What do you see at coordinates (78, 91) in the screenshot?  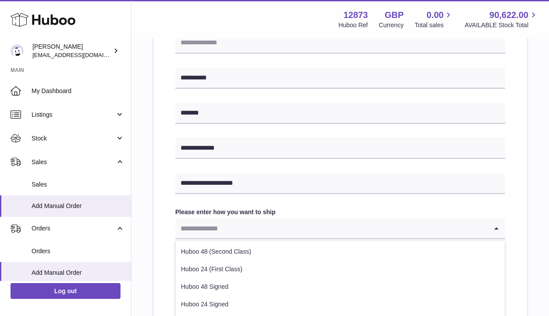 I see `span: My Dashboard` at bounding box center [78, 91].